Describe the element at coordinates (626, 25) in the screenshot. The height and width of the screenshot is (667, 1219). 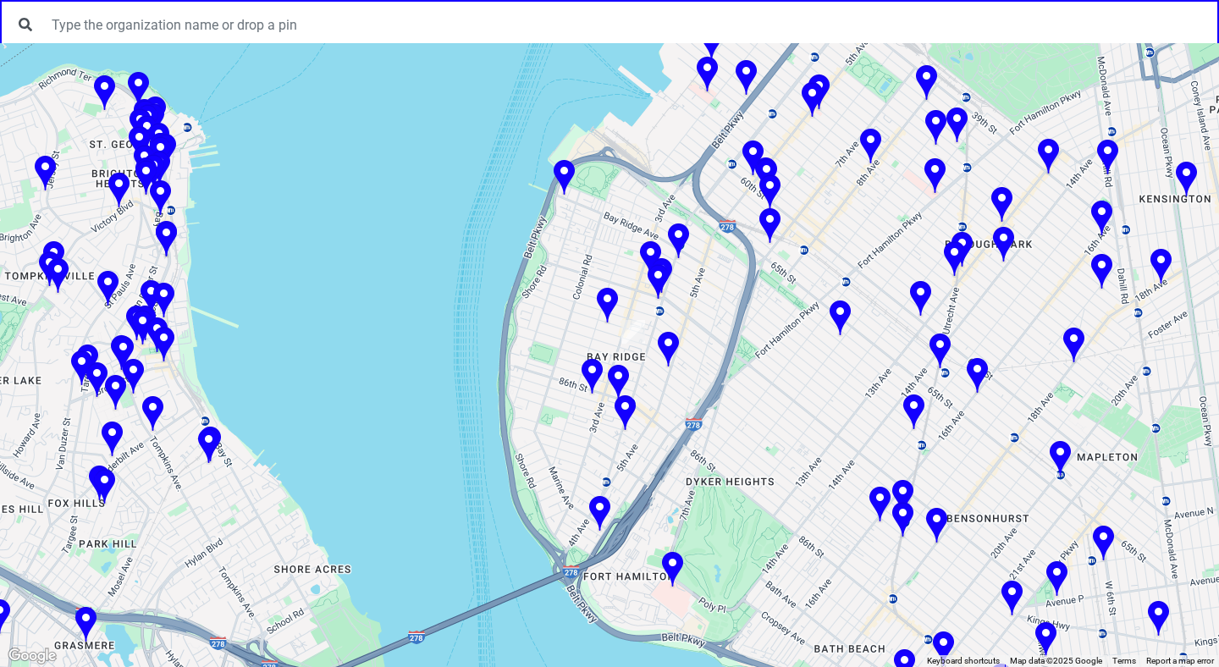
I see `input: Type the organization name or drop a pin` at that location.